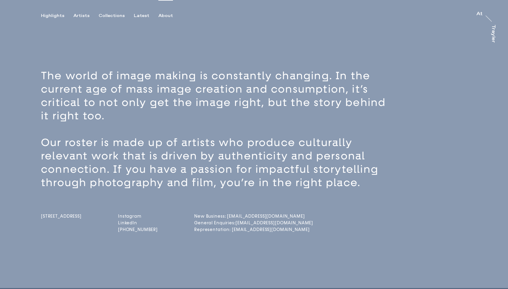 The width and height of the screenshot is (508, 289). What do you see at coordinates (116, 16) in the screenshot?
I see `button: Collections` at bounding box center [116, 16].